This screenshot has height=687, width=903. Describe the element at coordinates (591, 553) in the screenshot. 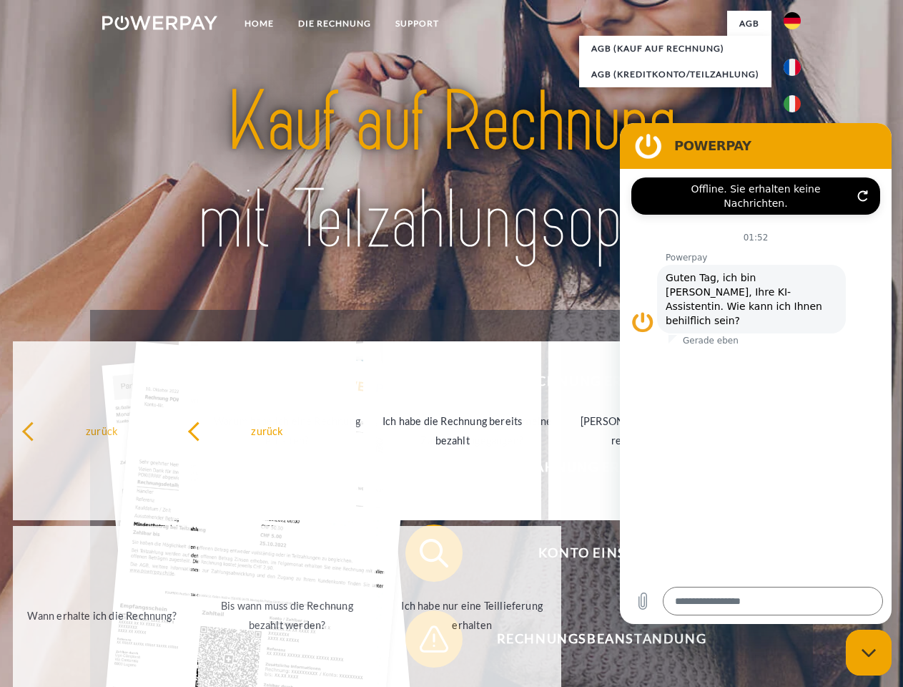

I see `a: Konto einsehen` at that location.